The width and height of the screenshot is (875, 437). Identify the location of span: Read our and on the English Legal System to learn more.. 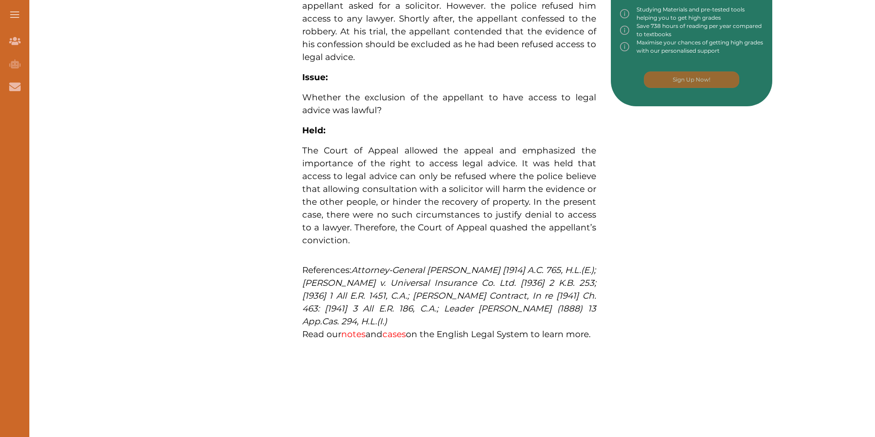
(446, 334).